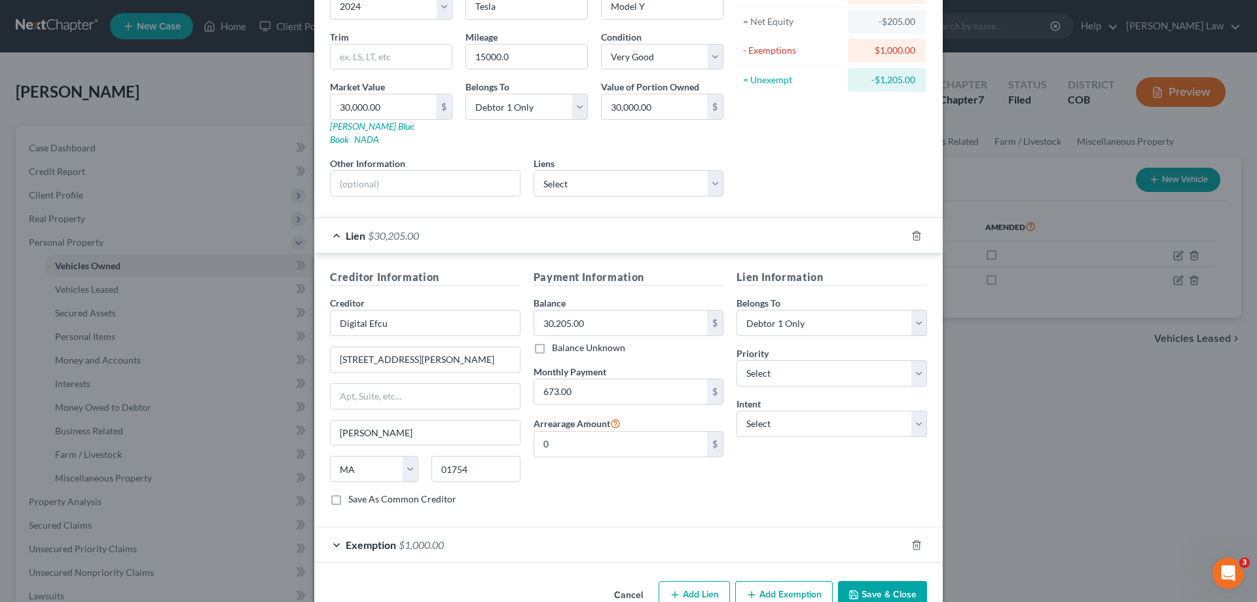 The height and width of the screenshot is (602, 1257). I want to click on h5: Lien Information, so click(832, 277).